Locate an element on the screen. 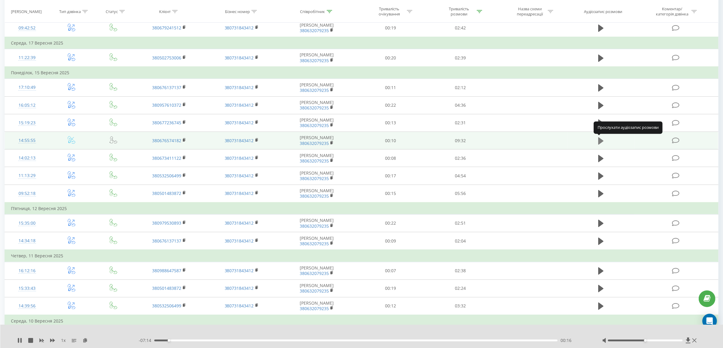 The width and height of the screenshot is (723, 348). td: 02:39 is located at coordinates (460, 58).